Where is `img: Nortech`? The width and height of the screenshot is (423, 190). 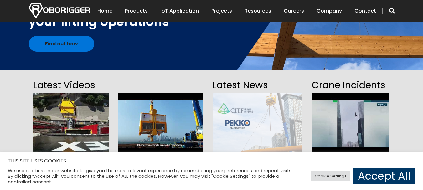
img: Nortech is located at coordinates (59, 11).